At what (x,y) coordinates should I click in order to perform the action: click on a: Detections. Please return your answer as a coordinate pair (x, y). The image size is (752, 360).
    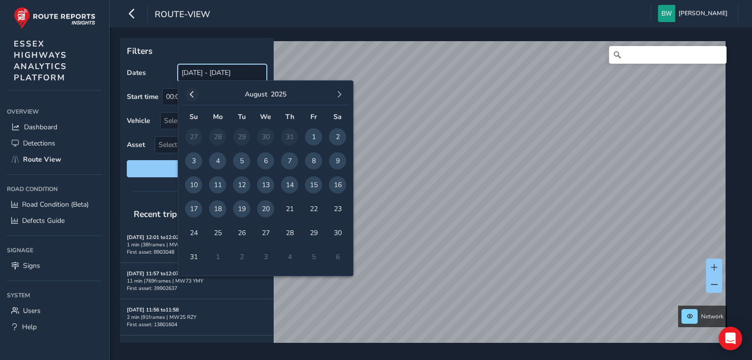
    Looking at the image, I should click on (54, 143).